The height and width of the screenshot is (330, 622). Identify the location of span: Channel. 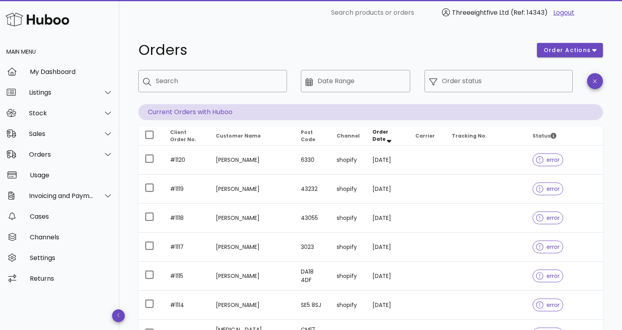
(348, 135).